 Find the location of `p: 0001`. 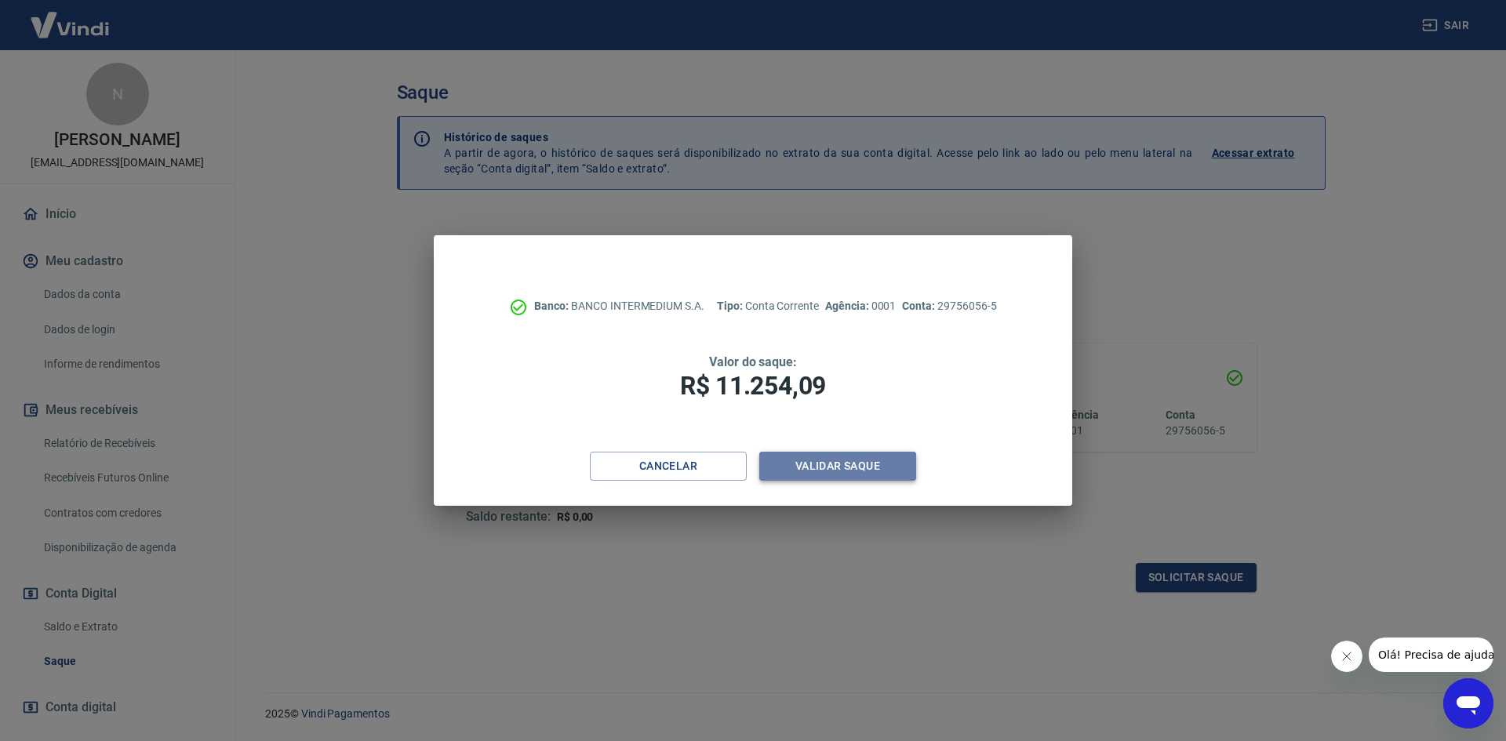

p: 0001 is located at coordinates (861, 306).